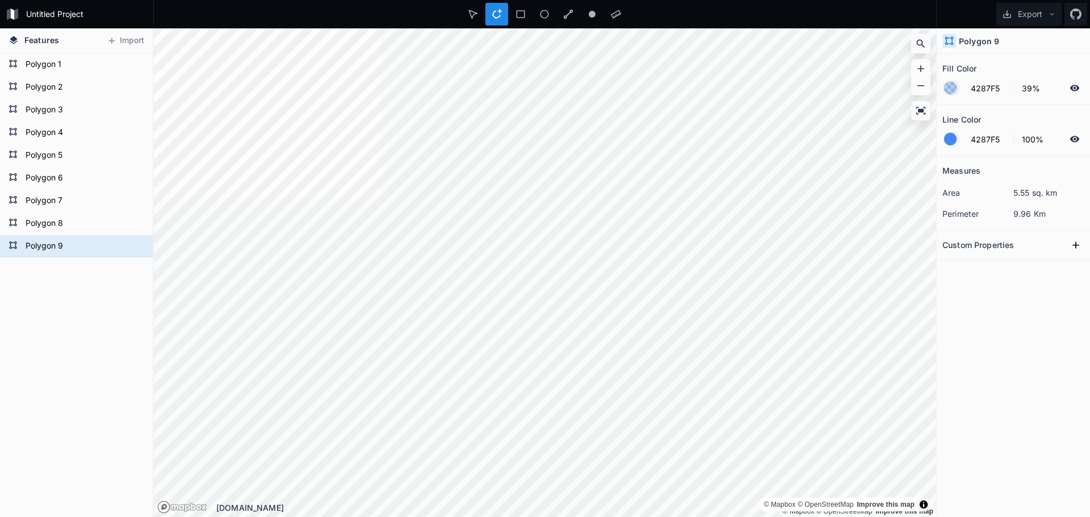  Describe the element at coordinates (962, 170) in the screenshot. I see `h2: Measures` at that location.